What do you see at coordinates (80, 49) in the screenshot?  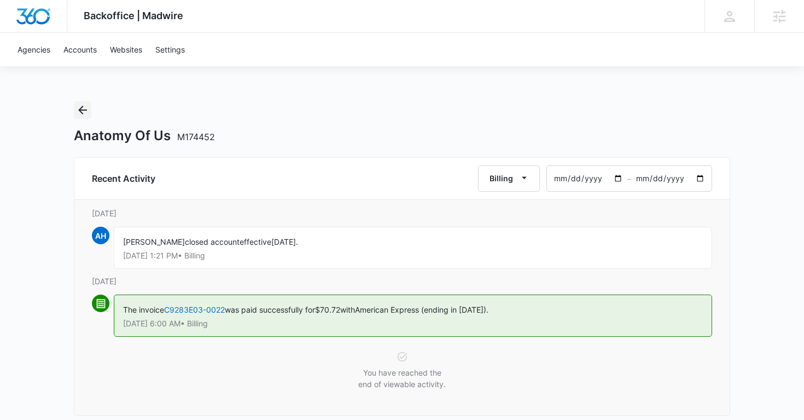 I see `a: Accounts` at bounding box center [80, 49].